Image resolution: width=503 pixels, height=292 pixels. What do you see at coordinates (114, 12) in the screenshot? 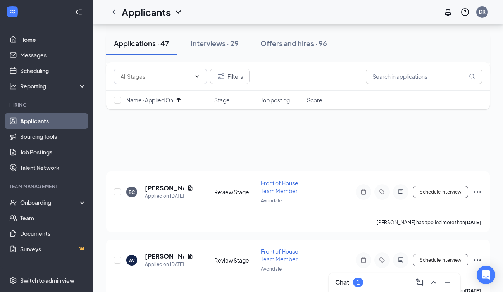
I see `a: ChevronLeft` at bounding box center [114, 12].